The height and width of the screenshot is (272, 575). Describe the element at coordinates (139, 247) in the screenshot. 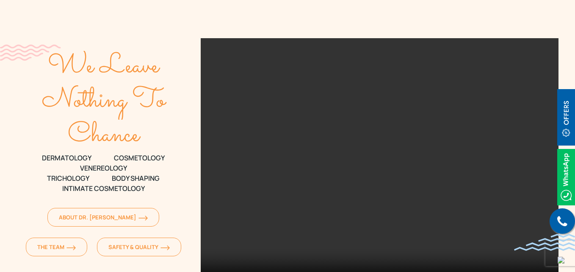

I see `span: Safety & Quality` at that location.